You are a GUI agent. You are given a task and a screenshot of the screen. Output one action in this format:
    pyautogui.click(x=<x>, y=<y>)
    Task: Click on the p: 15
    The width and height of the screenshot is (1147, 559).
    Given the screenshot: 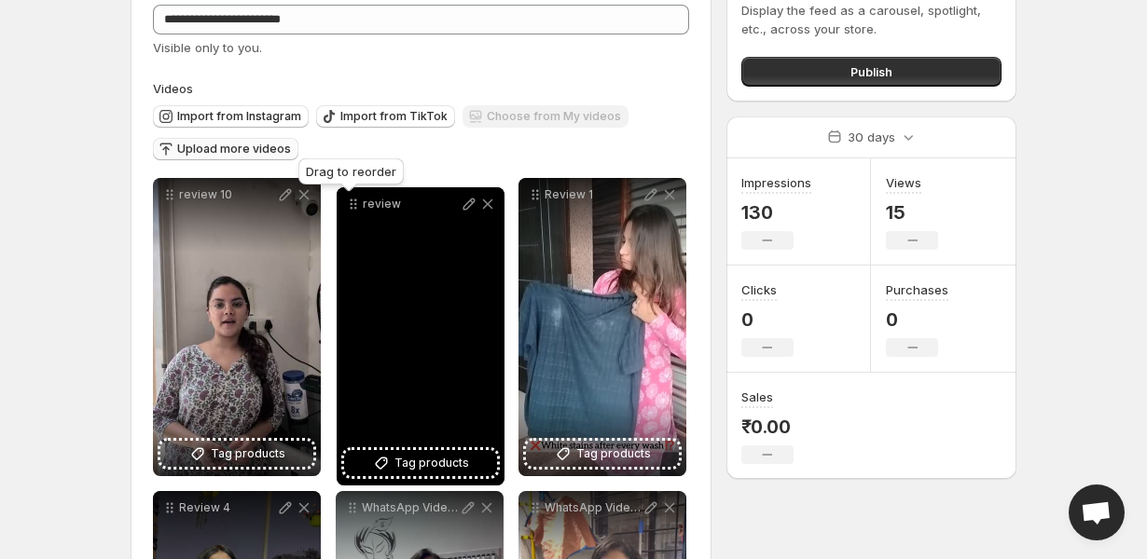 What is the action you would take?
    pyautogui.click(x=912, y=213)
    